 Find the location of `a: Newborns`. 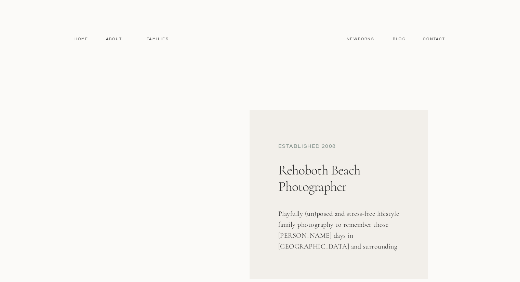

a: Newborns is located at coordinates (361, 39).